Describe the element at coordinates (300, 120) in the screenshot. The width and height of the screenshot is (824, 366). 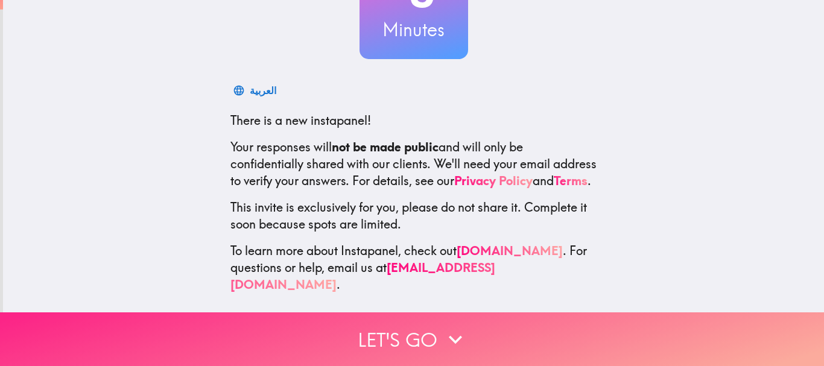
I see `span: There is a new instapanel!` at that location.